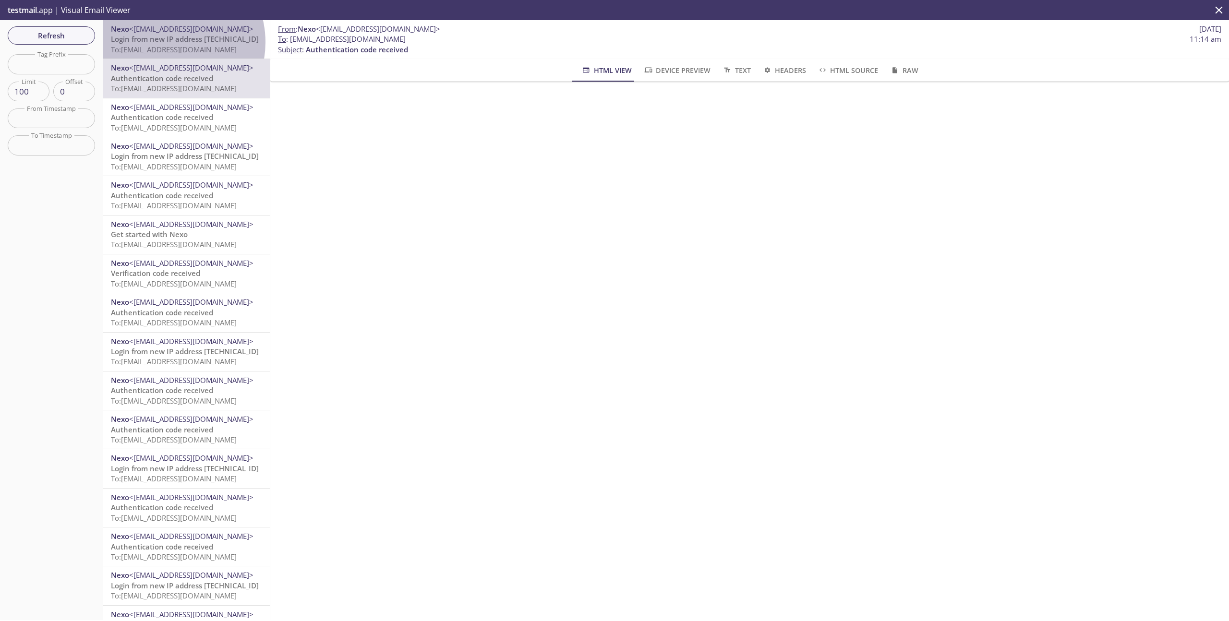  Describe the element at coordinates (156, 273) in the screenshot. I see `span: Verification code received` at that location.